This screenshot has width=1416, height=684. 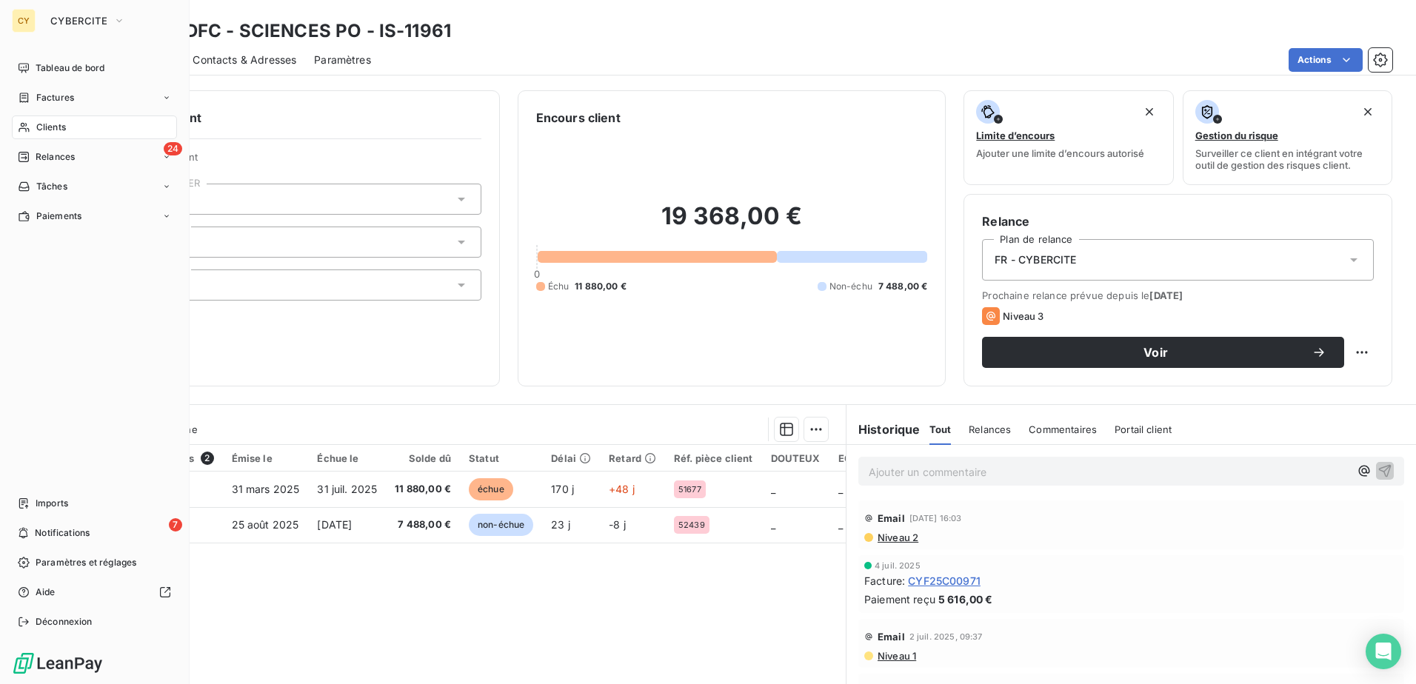 What do you see at coordinates (342, 60) in the screenshot?
I see `span: Paramètres` at bounding box center [342, 60].